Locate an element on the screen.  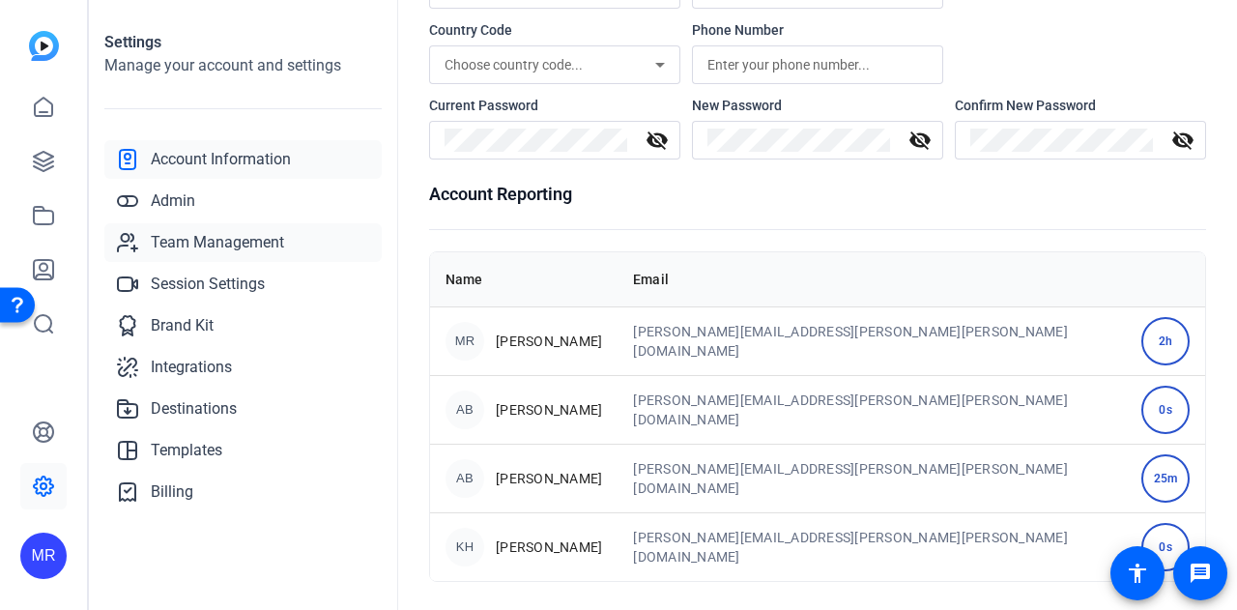
a: Admin is located at coordinates (243, 201).